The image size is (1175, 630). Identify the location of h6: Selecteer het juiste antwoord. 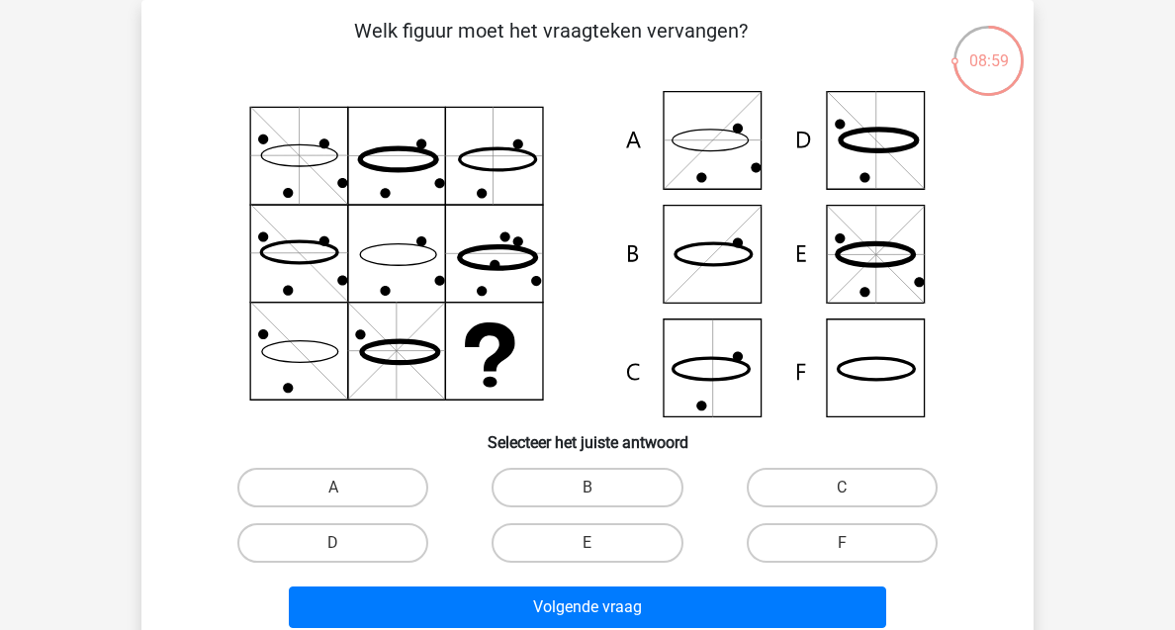
(587, 434).